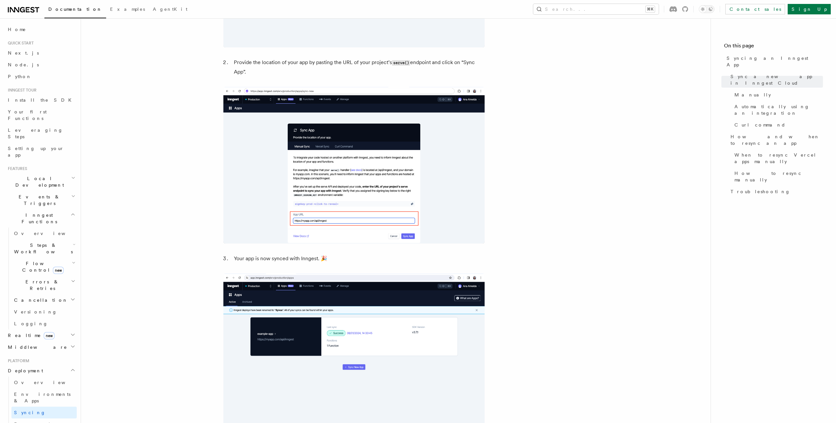  Describe the element at coordinates (30, 335) in the screenshot. I see `span: Realtime` at that location.